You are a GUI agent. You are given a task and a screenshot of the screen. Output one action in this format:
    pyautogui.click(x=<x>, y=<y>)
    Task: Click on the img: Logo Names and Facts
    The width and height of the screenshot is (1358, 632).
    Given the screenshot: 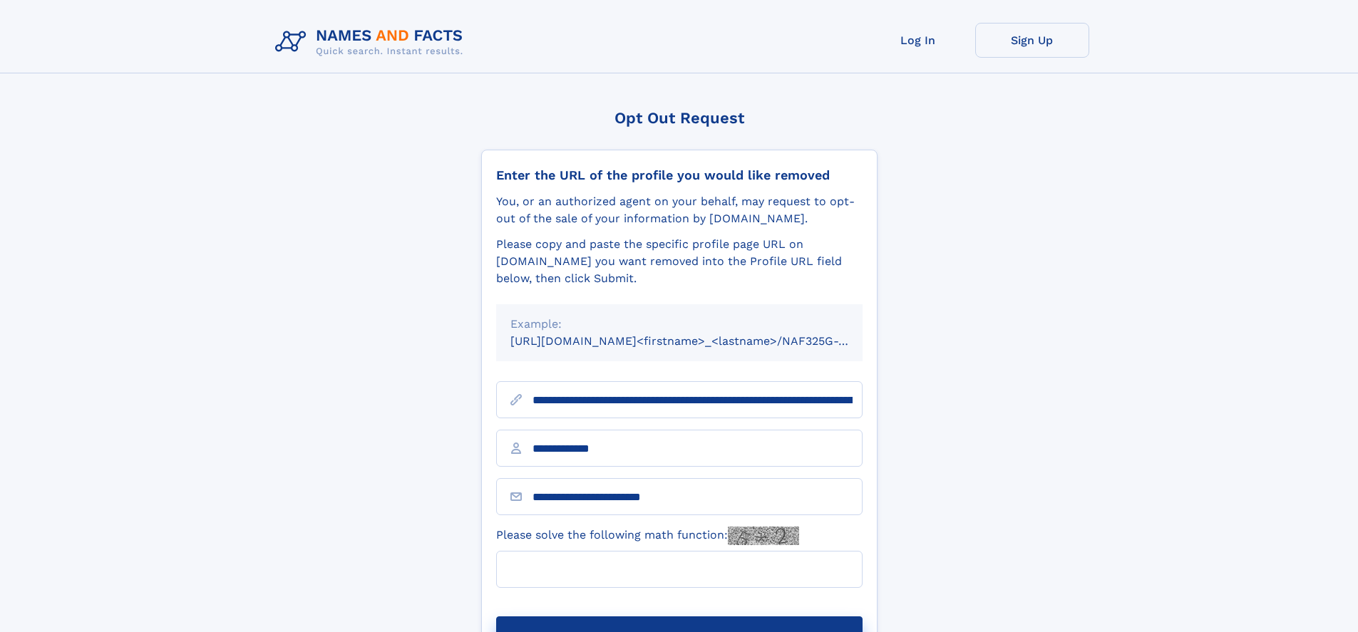 What is the action you would take?
    pyautogui.click(x=372, y=42)
    